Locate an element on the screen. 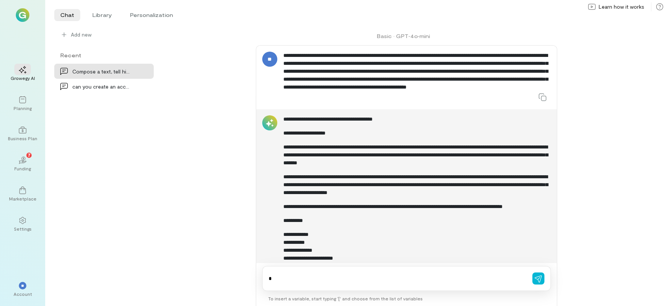 The width and height of the screenshot is (668, 306). span: Learn how it works is located at coordinates (621, 7).